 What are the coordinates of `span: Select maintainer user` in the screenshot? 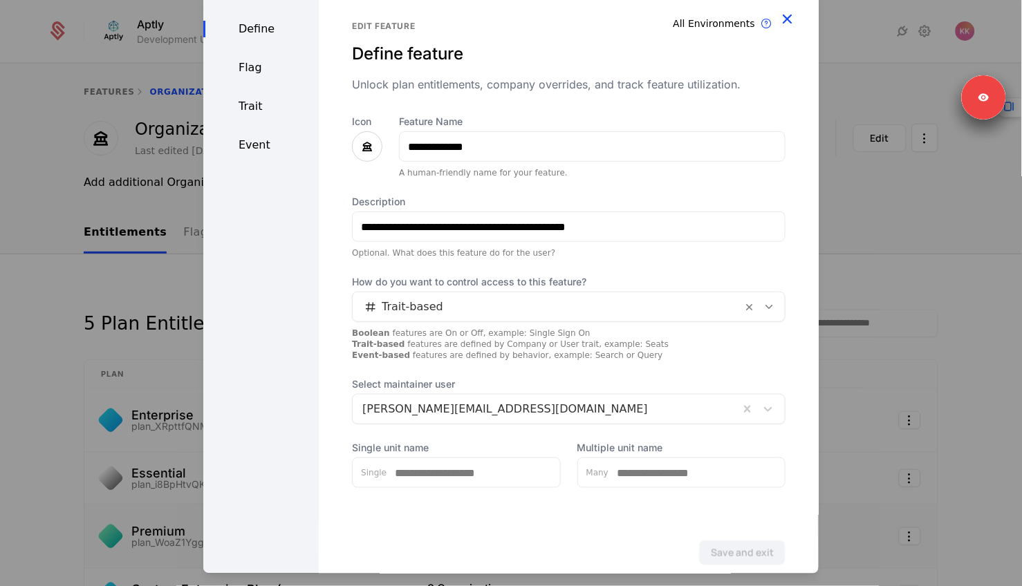 It's located at (568, 384).